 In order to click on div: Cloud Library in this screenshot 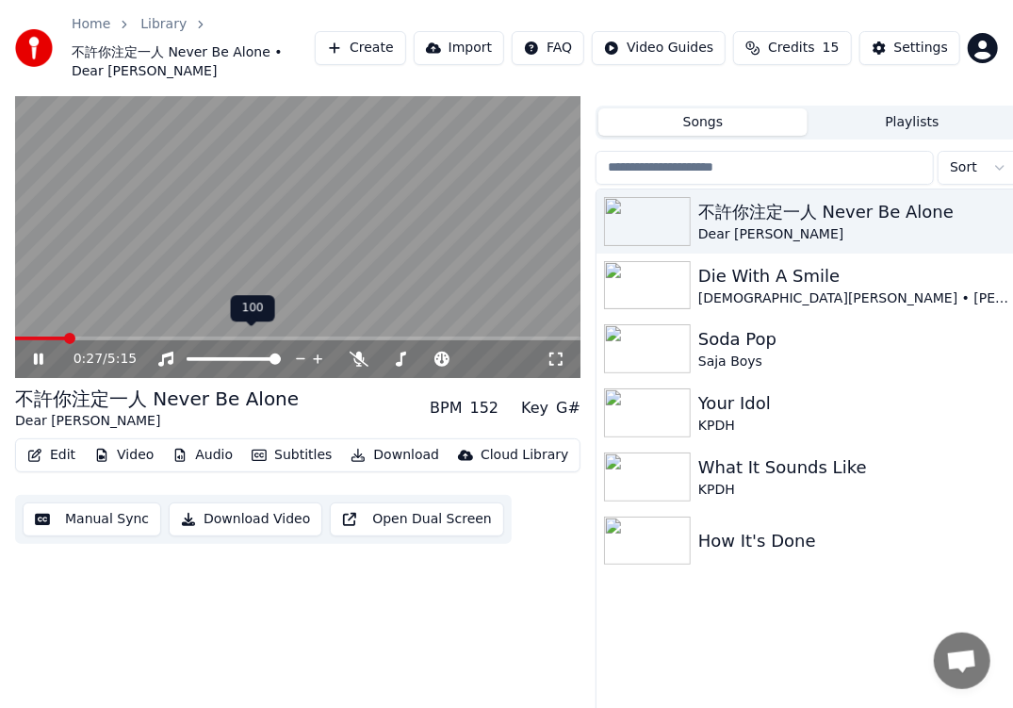, I will do `click(524, 455)`.